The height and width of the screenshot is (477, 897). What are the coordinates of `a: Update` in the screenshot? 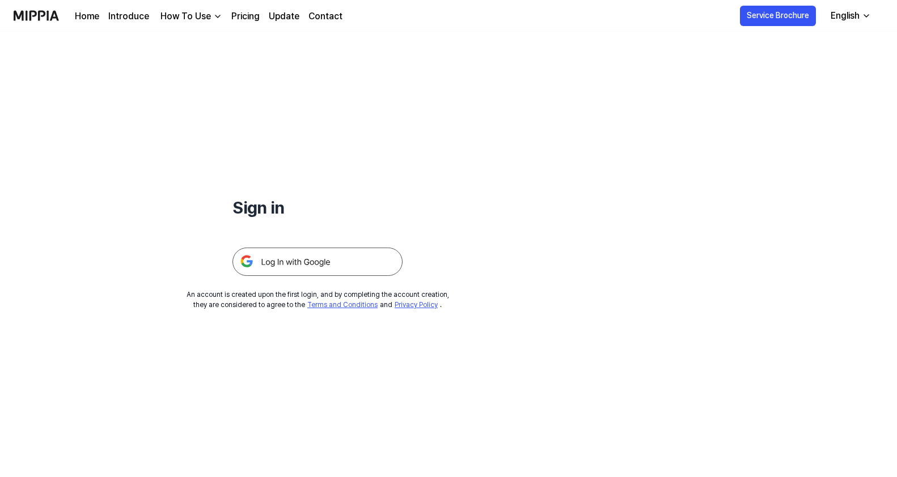 It's located at (284, 16).